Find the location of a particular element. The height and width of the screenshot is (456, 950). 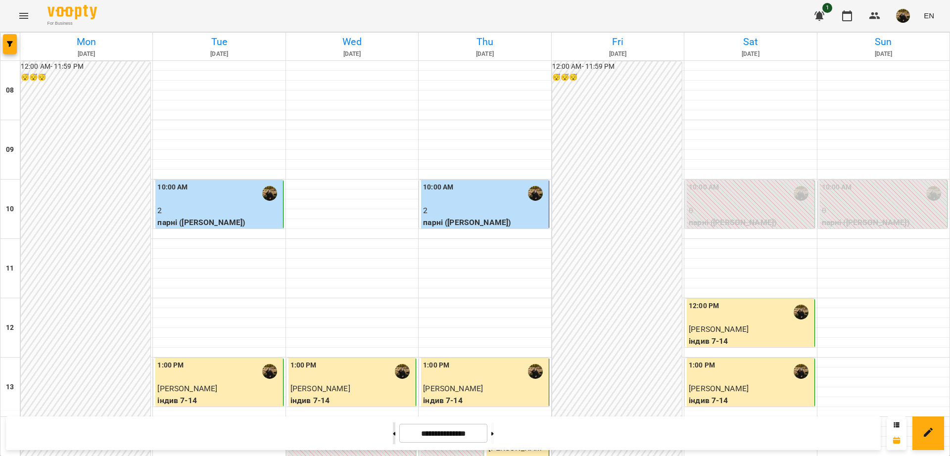

span: For Business is located at coordinates (72, 23).